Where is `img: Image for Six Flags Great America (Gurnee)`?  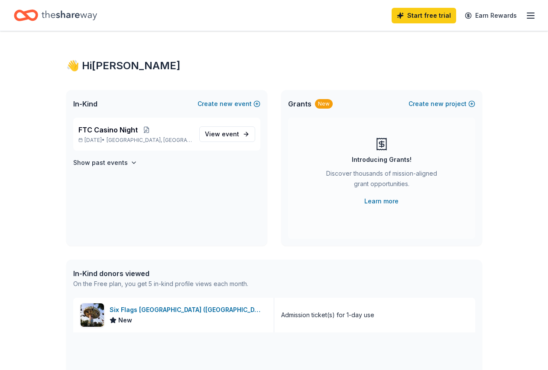
img: Image for Six Flags Great America (Gurnee) is located at coordinates (92, 315).